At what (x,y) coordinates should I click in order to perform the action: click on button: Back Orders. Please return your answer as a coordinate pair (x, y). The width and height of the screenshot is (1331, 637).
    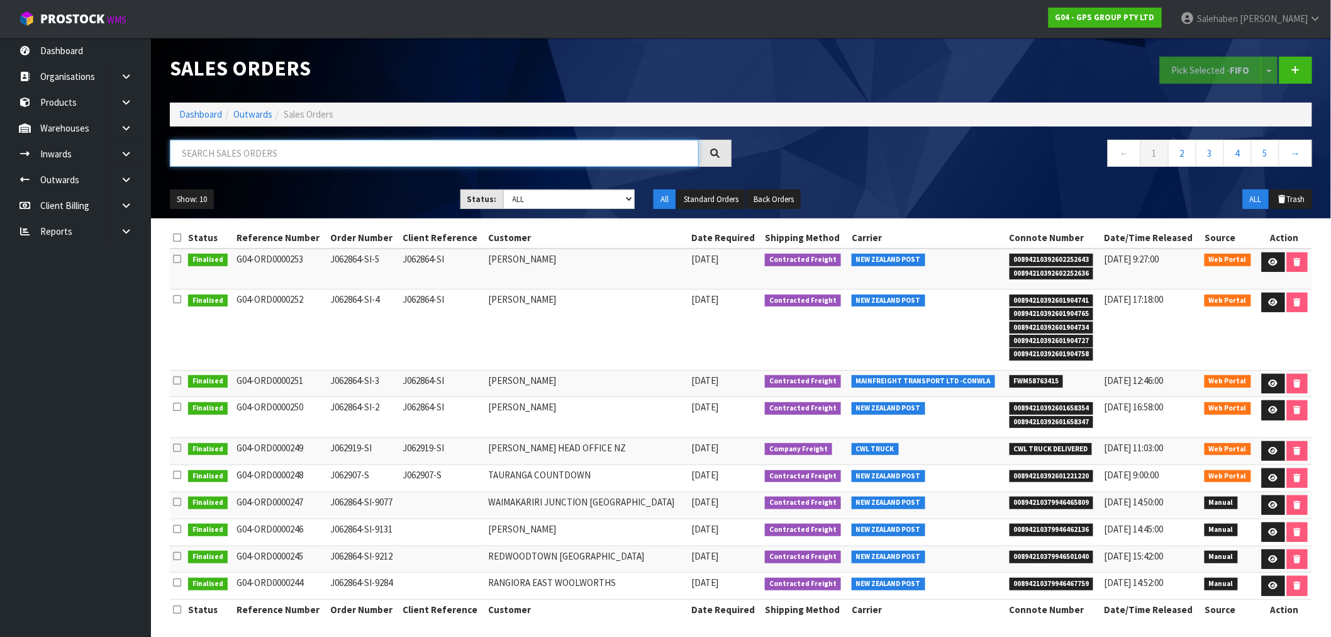
    Looking at the image, I should click on (774, 199).